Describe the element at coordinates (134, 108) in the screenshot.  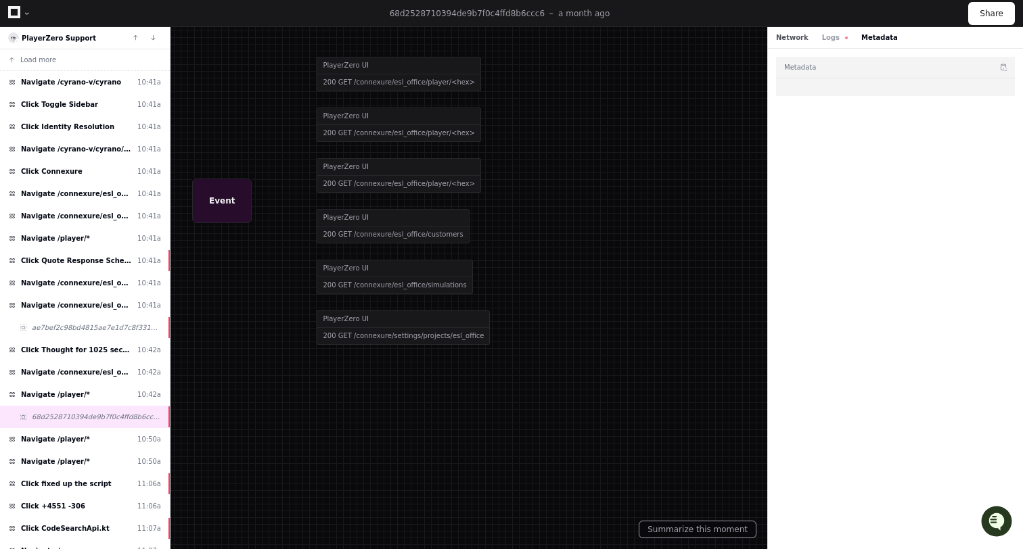
I see `div: Start new chat` at that location.